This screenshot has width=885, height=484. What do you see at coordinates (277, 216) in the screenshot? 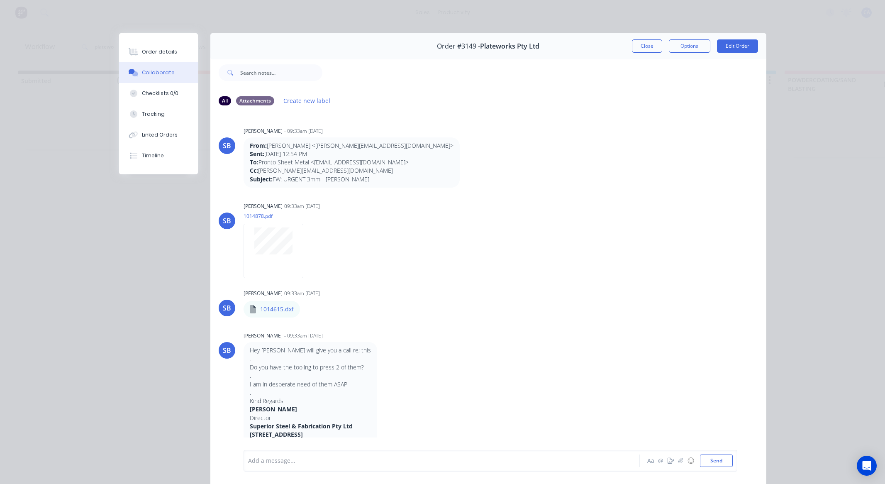
I see `p: 1014878.pdf` at bounding box center [277, 216].